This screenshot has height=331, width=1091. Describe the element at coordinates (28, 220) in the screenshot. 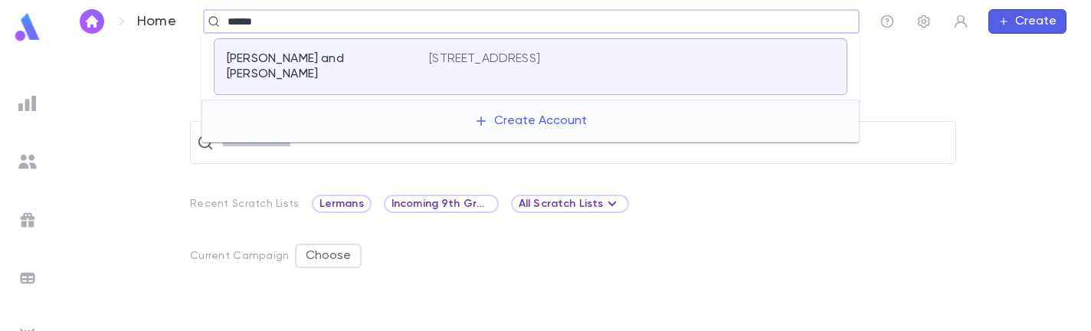

I see `img: campaigns_grey.99e729a5f7ee94e3726e6486bddda8f1.svg` at that location.